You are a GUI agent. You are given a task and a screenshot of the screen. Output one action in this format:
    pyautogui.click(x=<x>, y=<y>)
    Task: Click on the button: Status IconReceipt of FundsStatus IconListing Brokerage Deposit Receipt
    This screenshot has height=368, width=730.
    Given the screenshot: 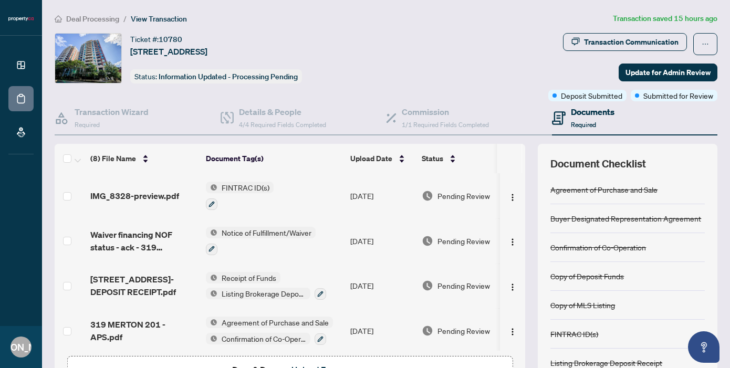 What is the action you would take?
    pyautogui.click(x=266, y=286)
    